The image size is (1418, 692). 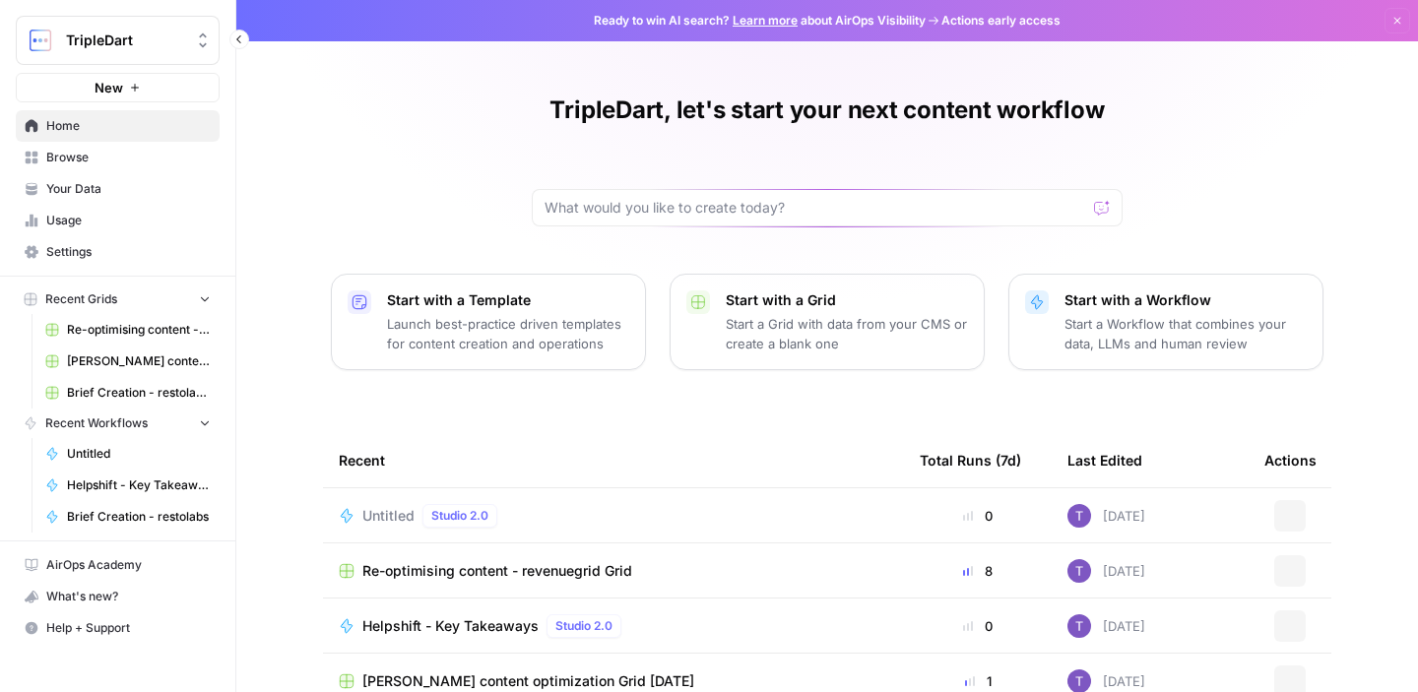 I want to click on span: Actions early access, so click(x=1000, y=21).